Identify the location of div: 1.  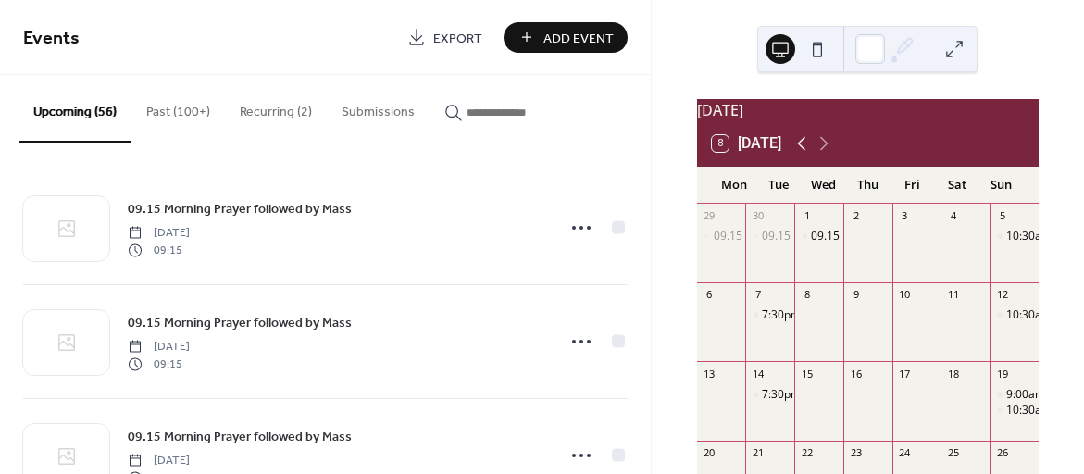
(806, 216).